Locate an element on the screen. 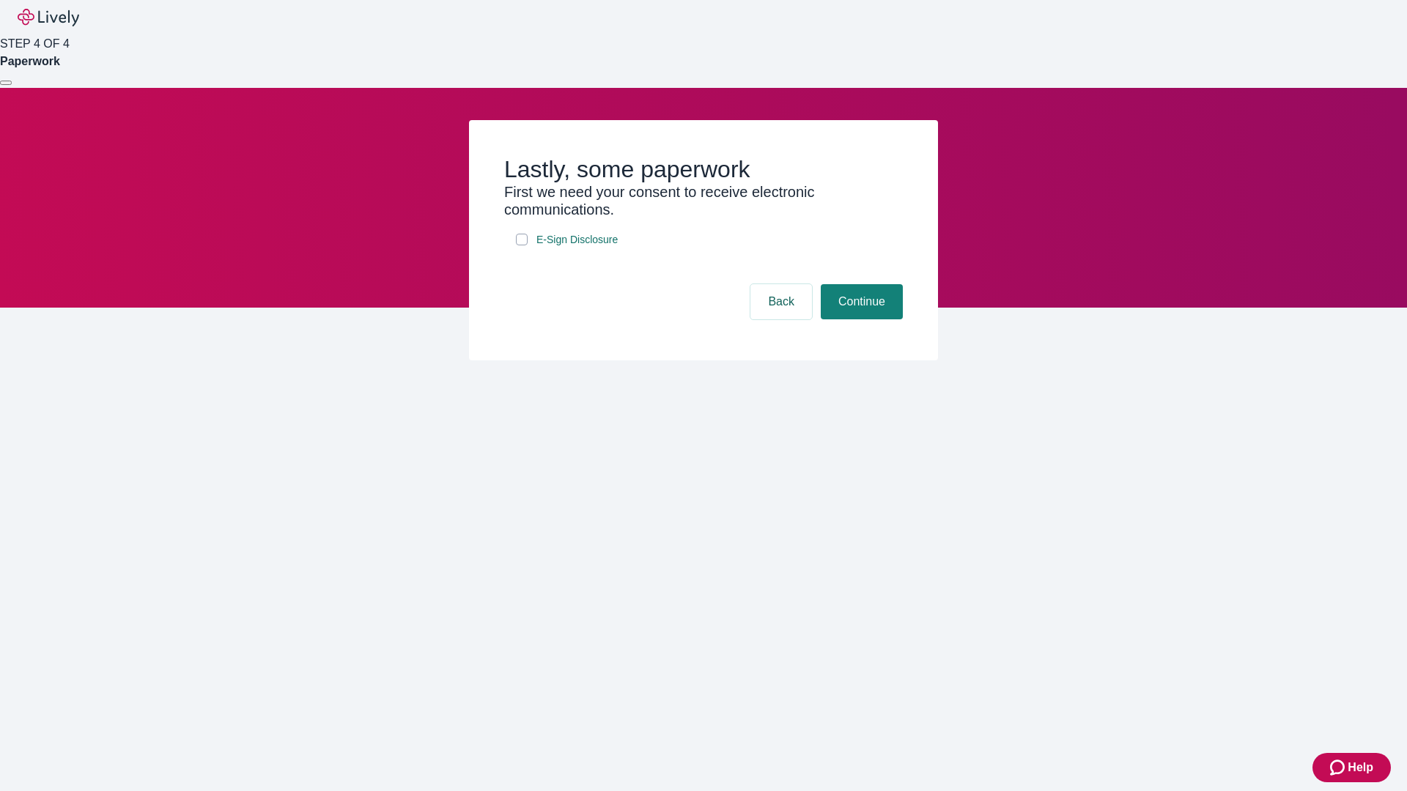 This screenshot has width=1407, height=791. a: e-sign disclosure document is located at coordinates (577, 240).